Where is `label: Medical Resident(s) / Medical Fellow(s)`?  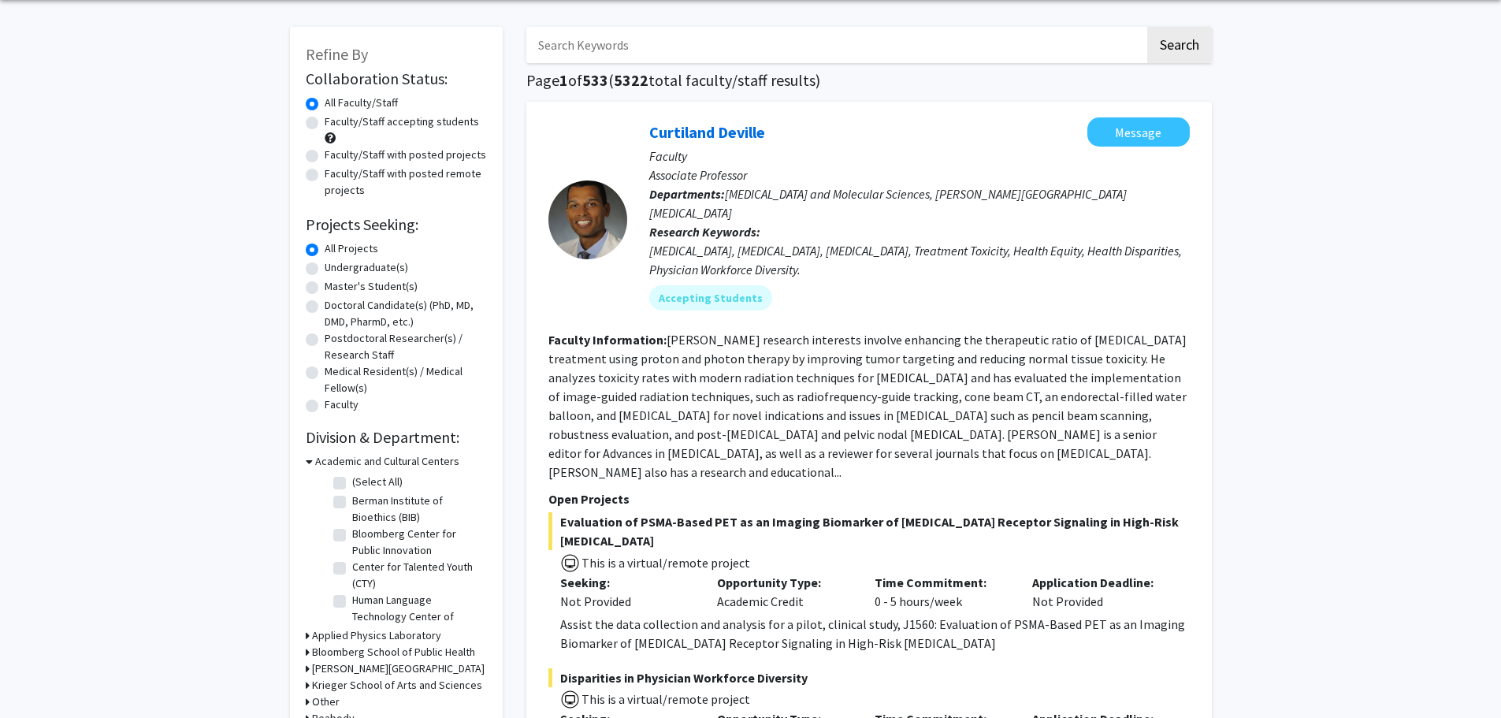
label: Medical Resident(s) / Medical Fellow(s) is located at coordinates (406, 380).